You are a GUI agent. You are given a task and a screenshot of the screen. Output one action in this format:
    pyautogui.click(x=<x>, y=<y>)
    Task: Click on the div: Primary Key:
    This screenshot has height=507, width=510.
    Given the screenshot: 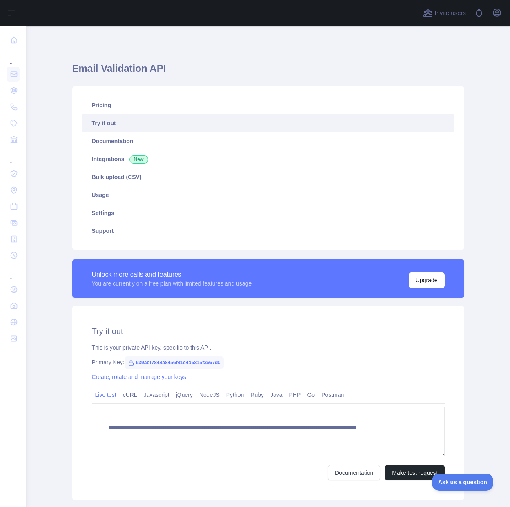 What is the action you would take?
    pyautogui.click(x=268, y=362)
    